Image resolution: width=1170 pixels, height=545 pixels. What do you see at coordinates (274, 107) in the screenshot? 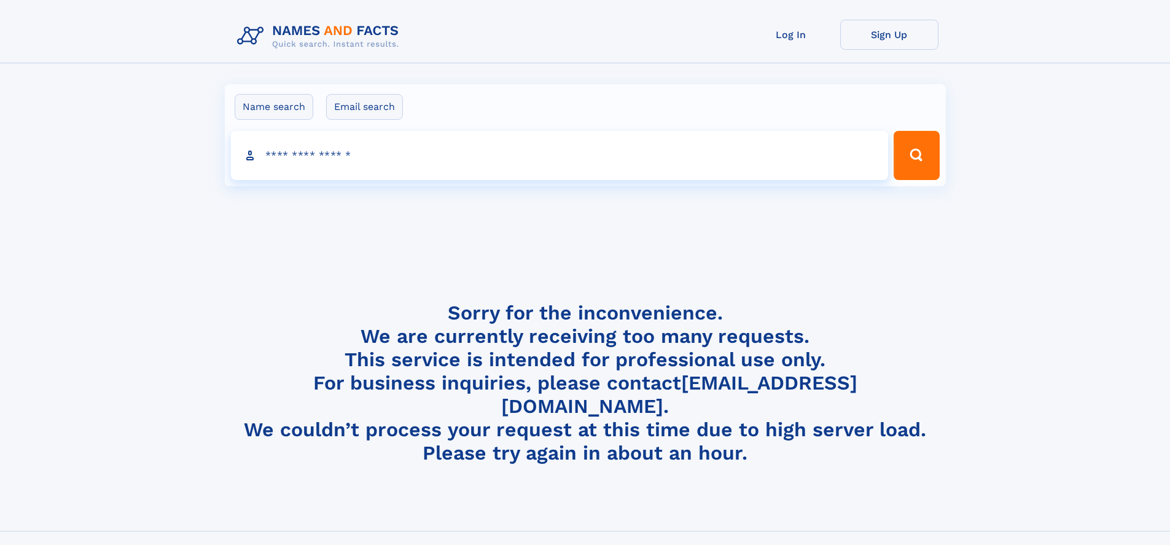
I see `label: Name search` at bounding box center [274, 107].